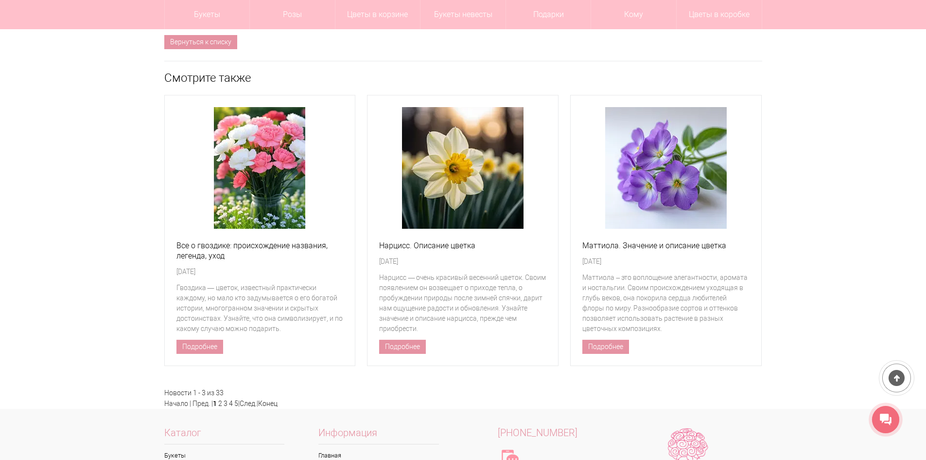 This screenshot has width=926, height=460. Describe the element at coordinates (194, 392) in the screenshot. I see `font: Новости 1 - 3 из 33` at that location.